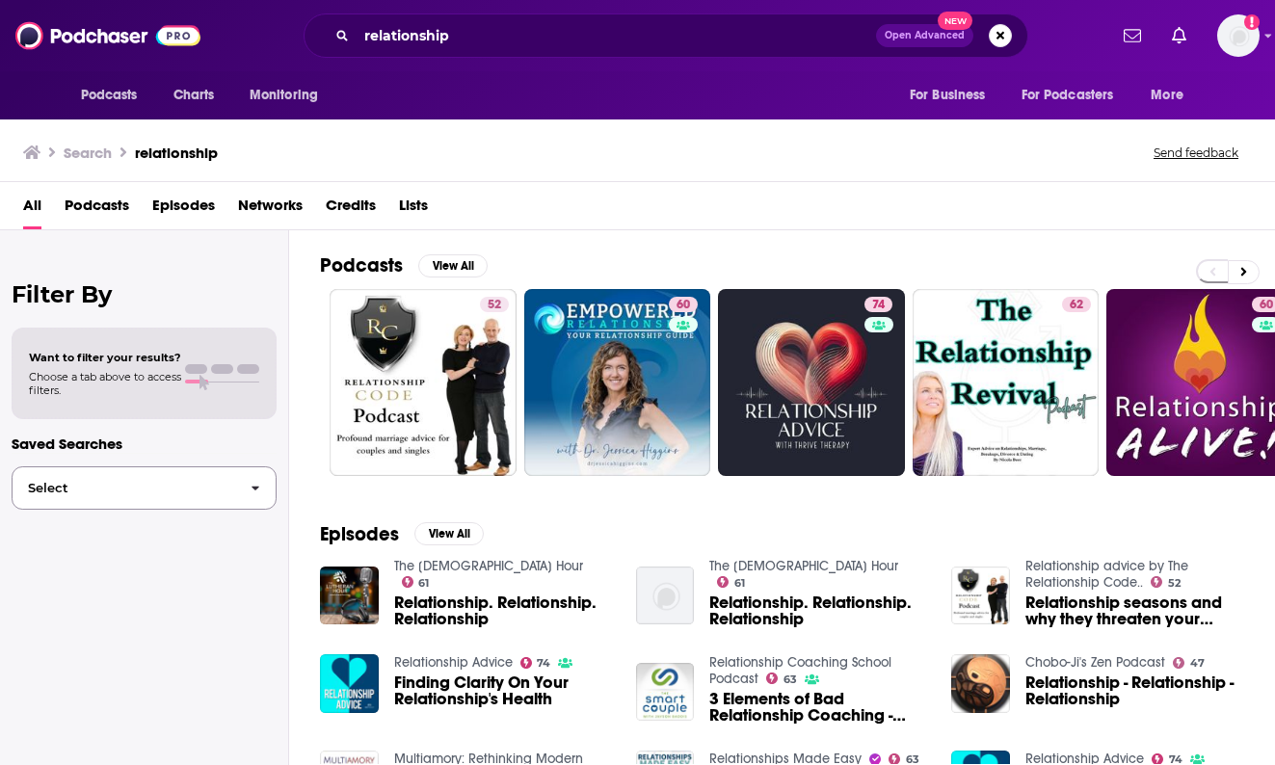 The height and width of the screenshot is (765, 1275). What do you see at coordinates (1134, 691) in the screenshot?
I see `span: Relationship - Relationship - Relationship` at bounding box center [1134, 691].